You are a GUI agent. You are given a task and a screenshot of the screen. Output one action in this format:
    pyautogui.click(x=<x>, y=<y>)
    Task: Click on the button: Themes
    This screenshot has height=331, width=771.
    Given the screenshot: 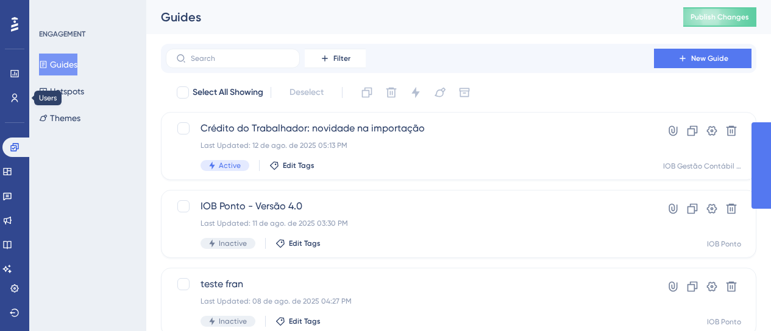 What is the action you would take?
    pyautogui.click(x=60, y=118)
    